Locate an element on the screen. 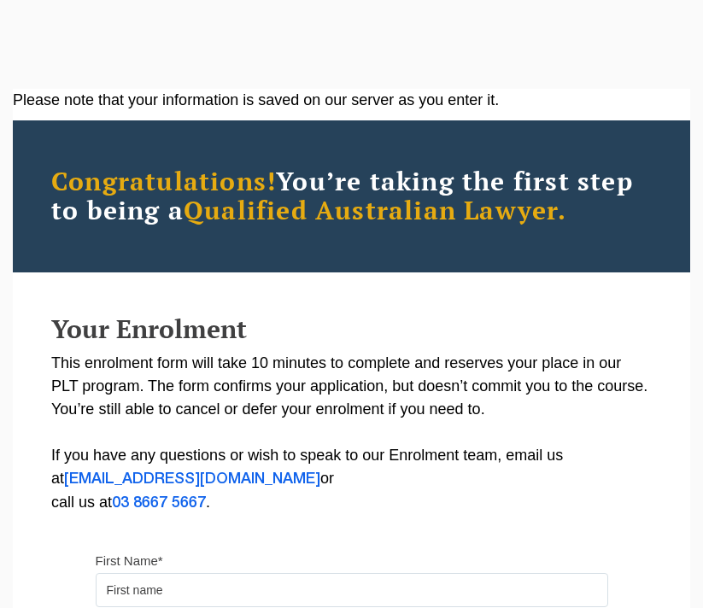 This screenshot has height=608, width=703. div: Please note that your information is saved on our server as you enter it. is located at coordinates (351, 100).